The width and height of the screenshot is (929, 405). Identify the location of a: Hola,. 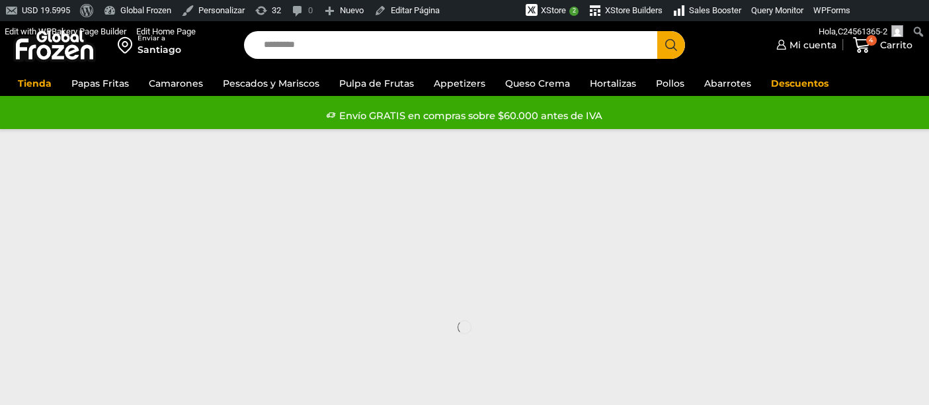
(861, 32).